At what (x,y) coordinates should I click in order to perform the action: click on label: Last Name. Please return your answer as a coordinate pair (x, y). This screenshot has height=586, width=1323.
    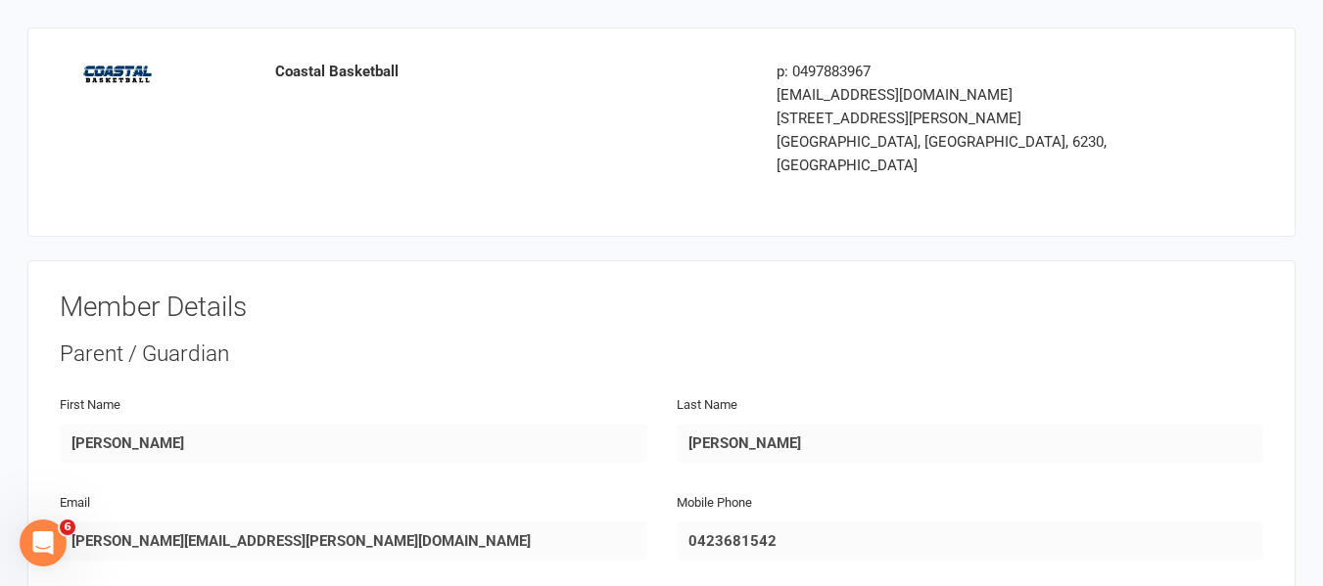
    Looking at the image, I should click on (707, 405).